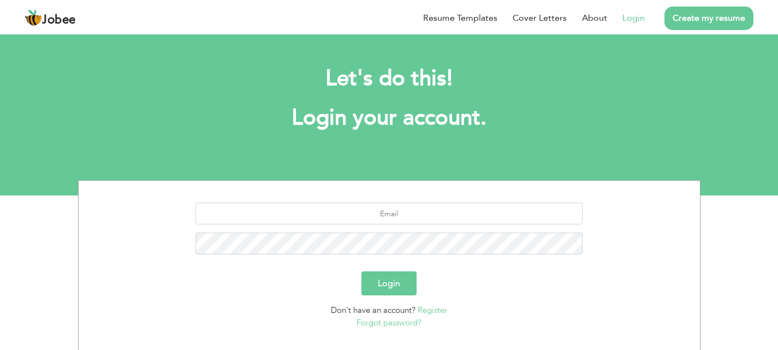 Image resolution: width=778 pixels, height=350 pixels. I want to click on a: Resume Templates, so click(460, 18).